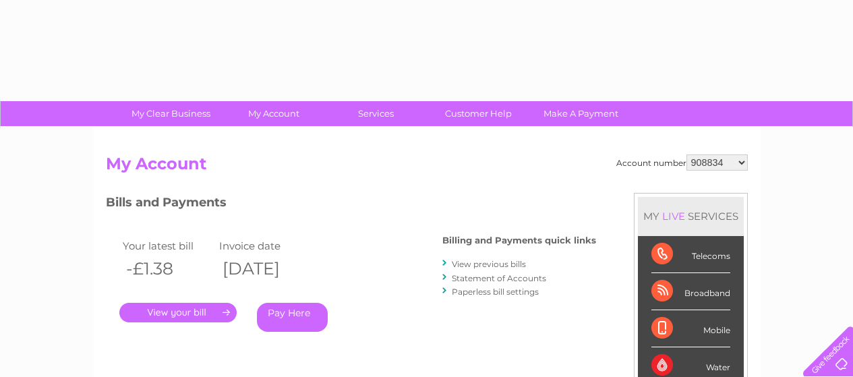  I want to click on h3: Bills and Payments, so click(350, 204).